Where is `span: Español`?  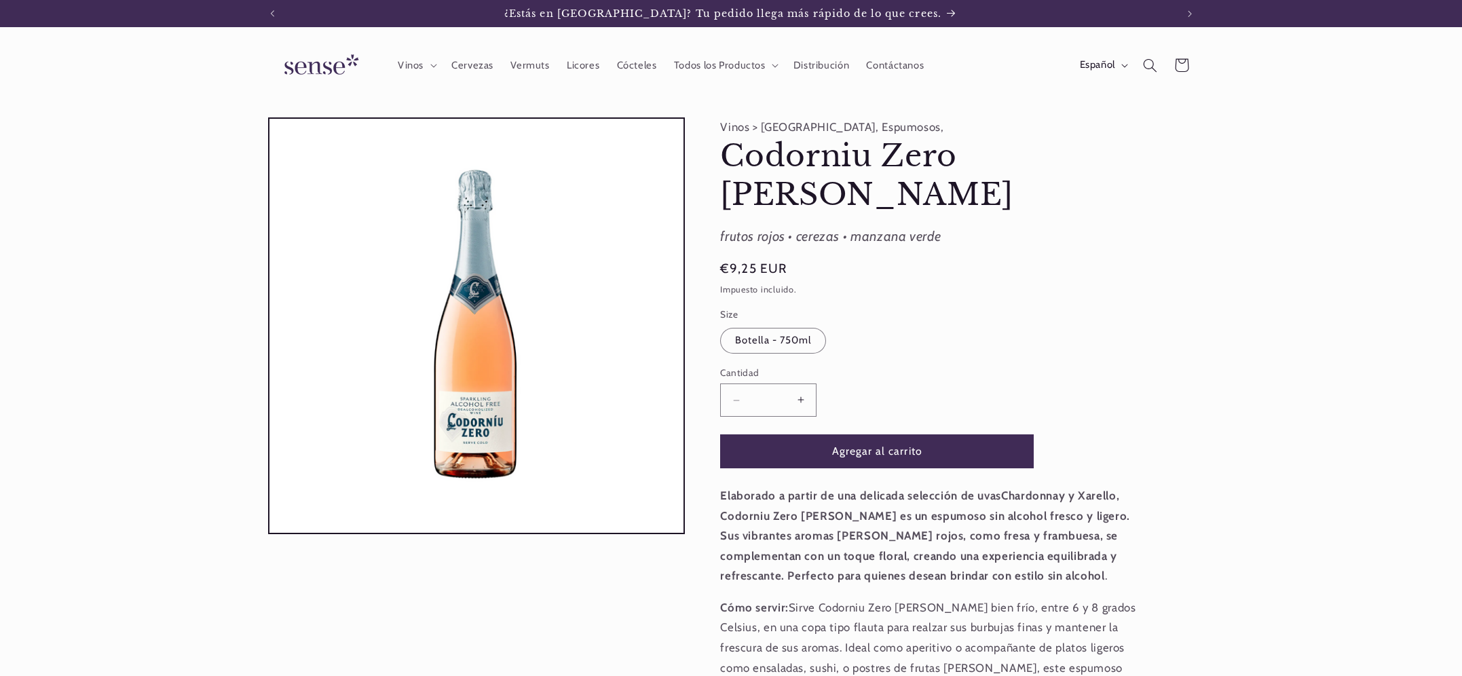
span: Español is located at coordinates (1098, 65).